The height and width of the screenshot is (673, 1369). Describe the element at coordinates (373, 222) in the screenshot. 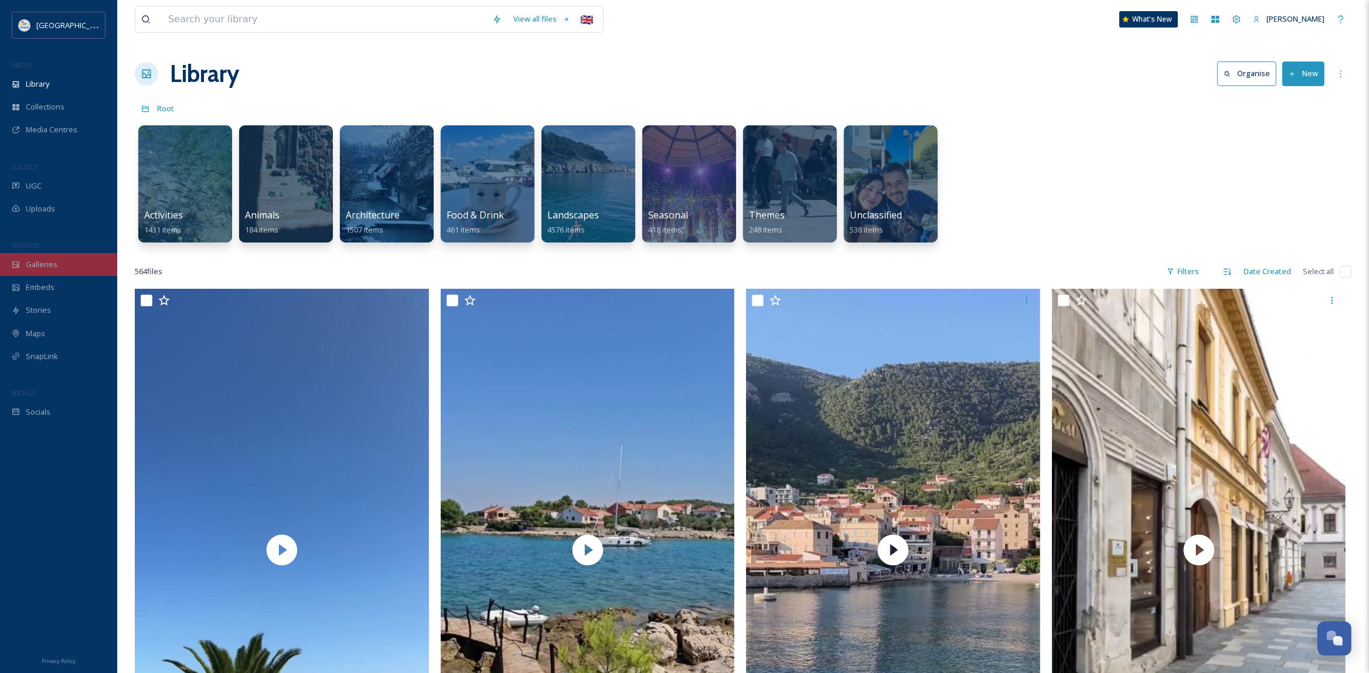

I see `a: Architecture1507 items` at that location.